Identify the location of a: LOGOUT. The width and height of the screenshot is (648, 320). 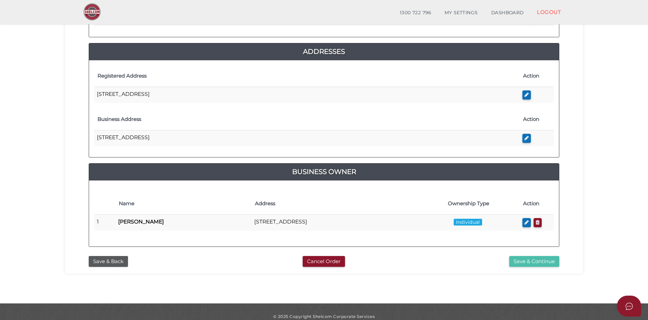
(549, 12).